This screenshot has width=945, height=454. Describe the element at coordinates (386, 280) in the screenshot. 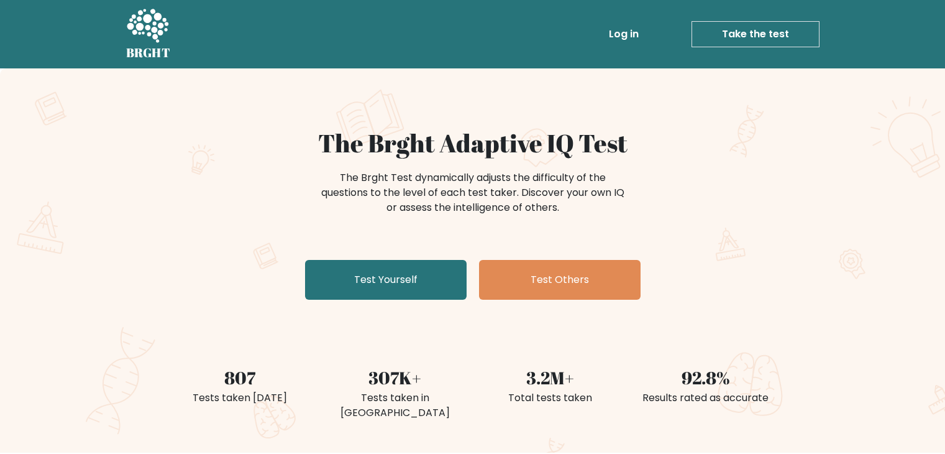

I see `a: Test Yourself` at that location.